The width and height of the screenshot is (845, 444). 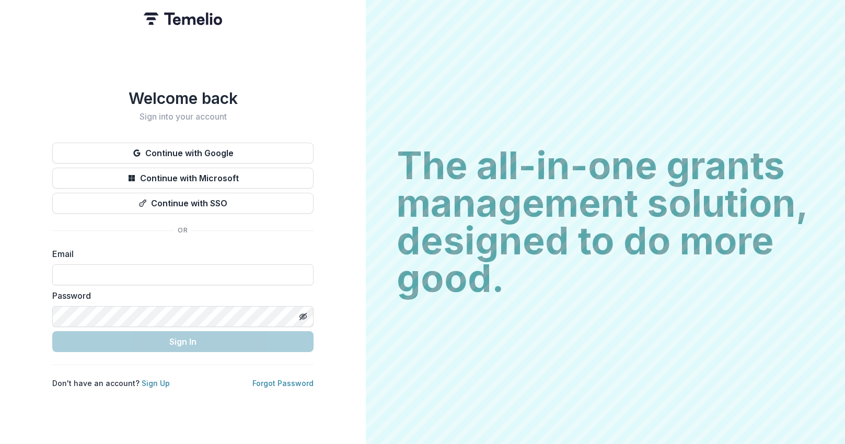 I want to click on button: Continue with SSO, so click(x=183, y=203).